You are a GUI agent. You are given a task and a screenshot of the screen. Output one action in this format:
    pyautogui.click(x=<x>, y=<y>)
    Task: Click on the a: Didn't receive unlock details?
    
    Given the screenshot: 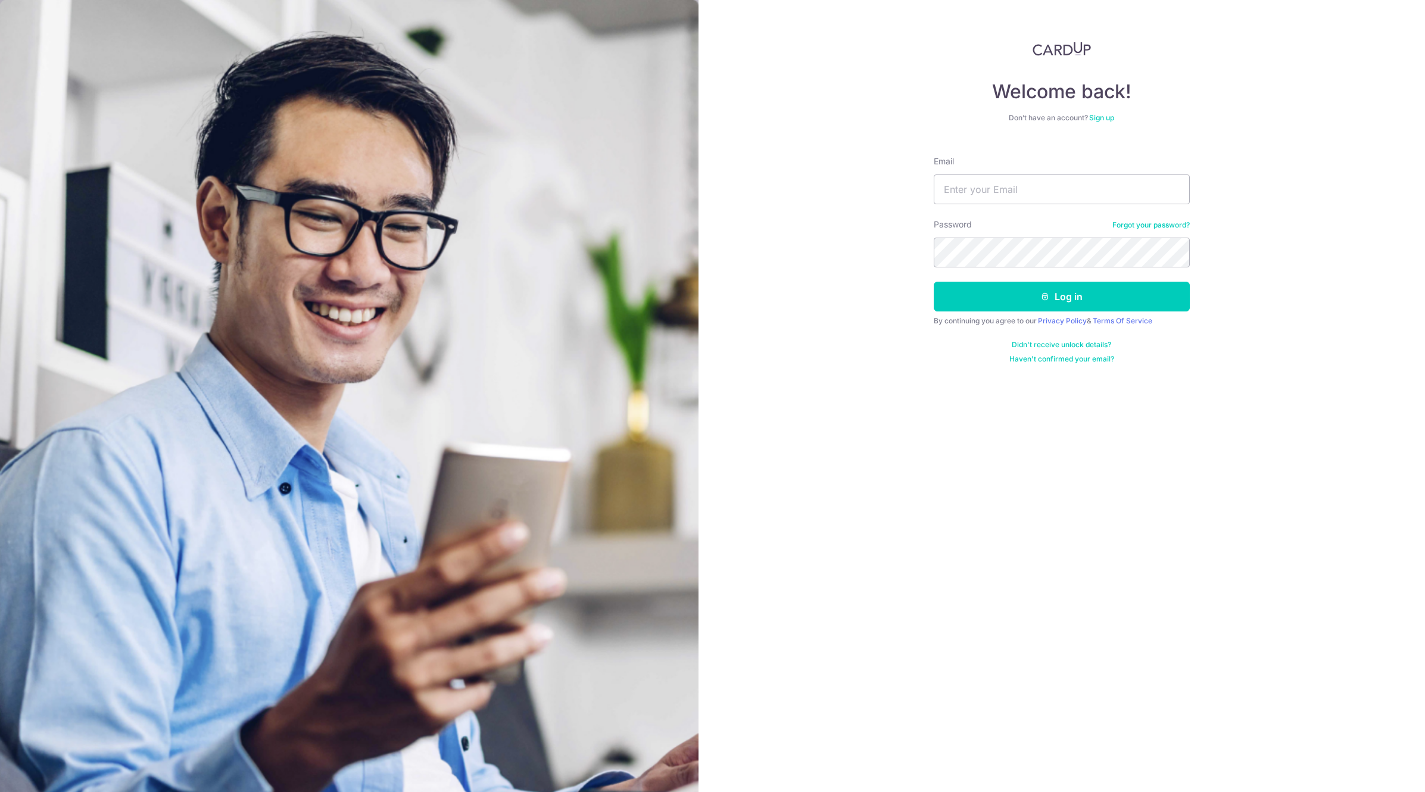 What is the action you would take?
    pyautogui.click(x=1061, y=345)
    